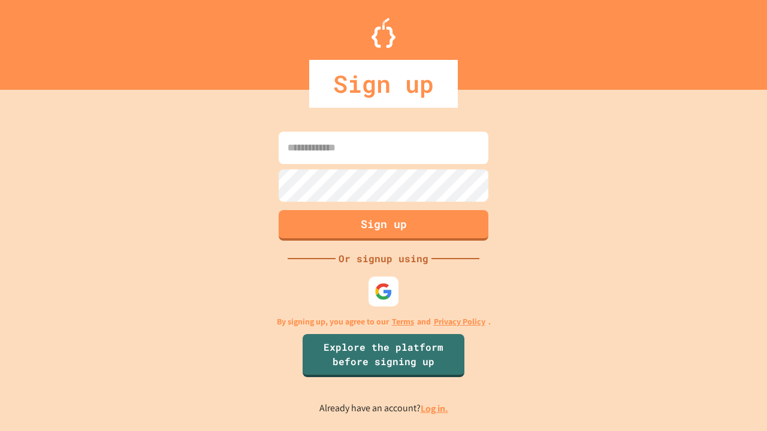 The image size is (767, 431). Describe the element at coordinates (383, 408) in the screenshot. I see `p: Already have an account?` at that location.